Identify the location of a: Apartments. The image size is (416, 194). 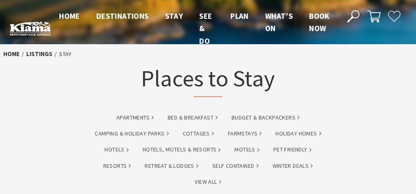
(135, 118).